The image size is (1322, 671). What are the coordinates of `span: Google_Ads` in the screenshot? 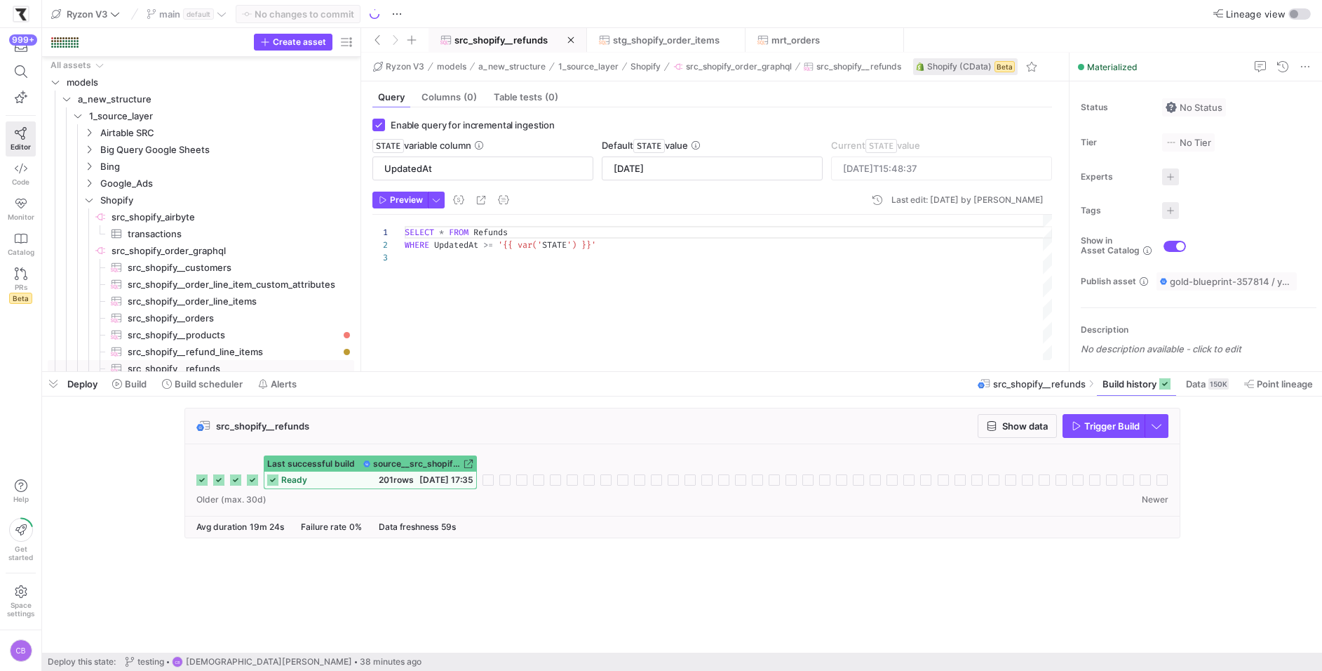 It's located at (226, 183).